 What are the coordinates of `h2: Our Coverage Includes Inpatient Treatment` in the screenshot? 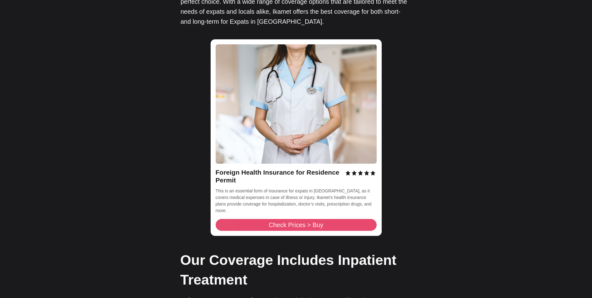 It's located at (296, 270).